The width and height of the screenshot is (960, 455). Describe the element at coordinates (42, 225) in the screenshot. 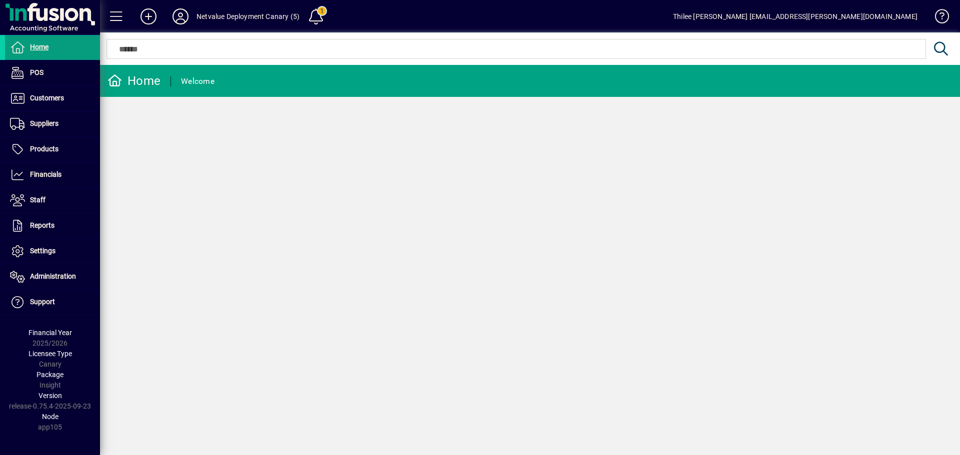

I see `span: Reports` at that location.